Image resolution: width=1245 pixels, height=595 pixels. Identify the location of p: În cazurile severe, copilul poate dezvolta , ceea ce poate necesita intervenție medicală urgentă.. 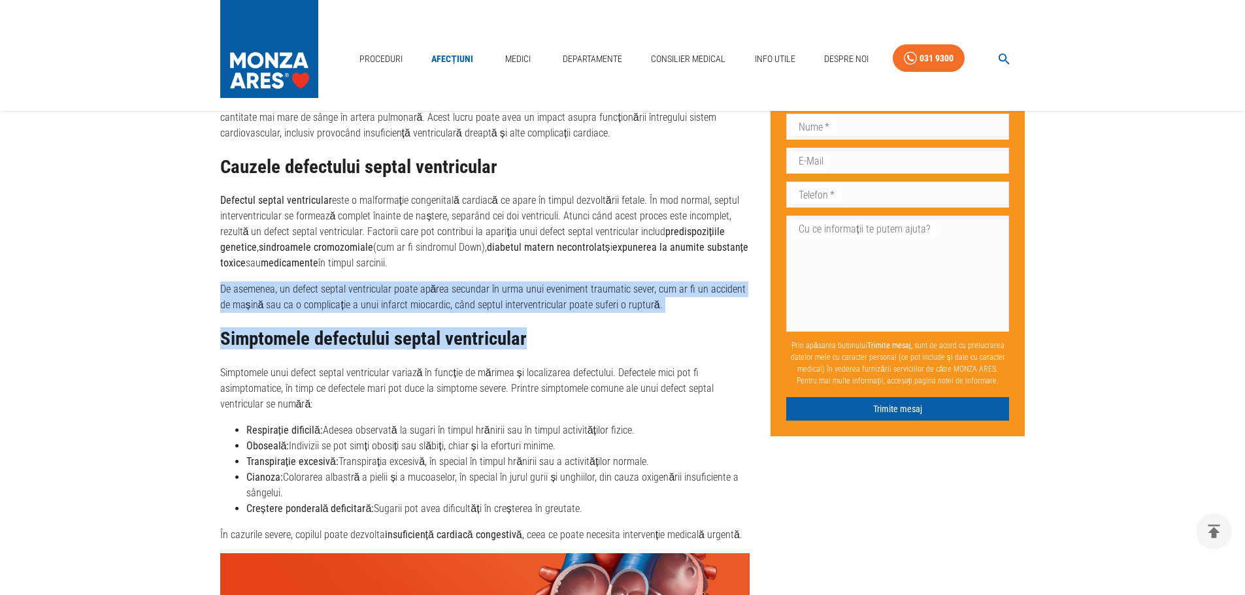
(485, 535).